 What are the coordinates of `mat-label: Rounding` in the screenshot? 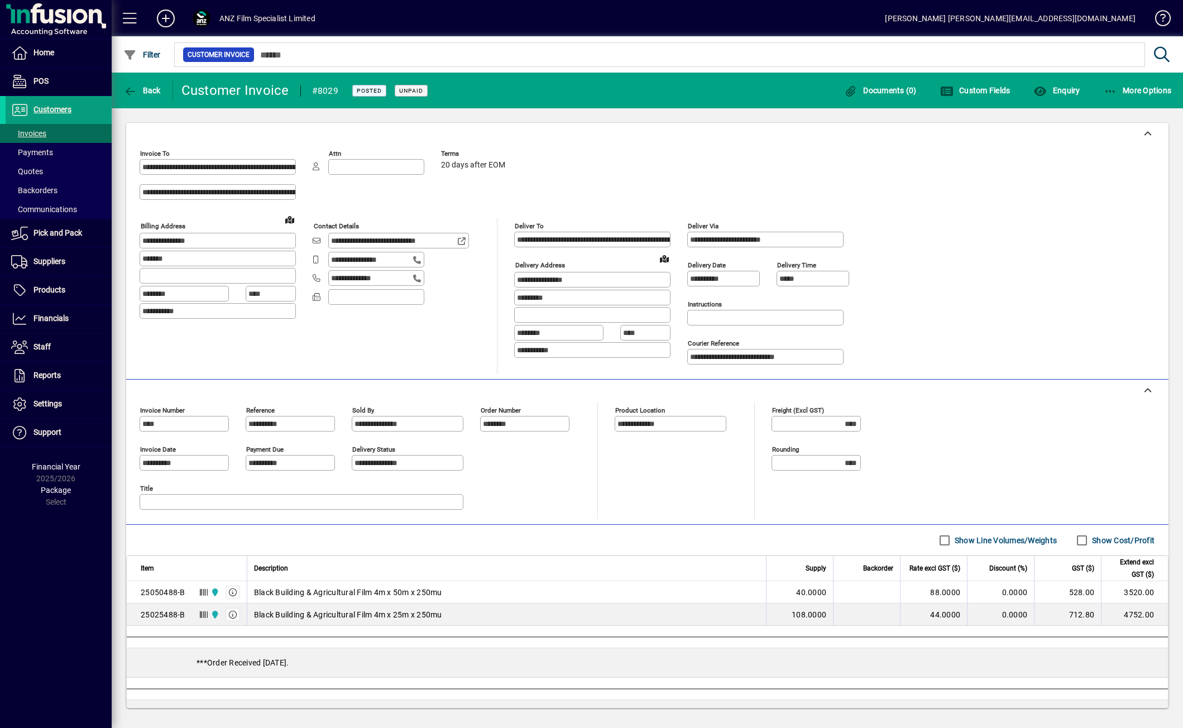 It's located at (786, 449).